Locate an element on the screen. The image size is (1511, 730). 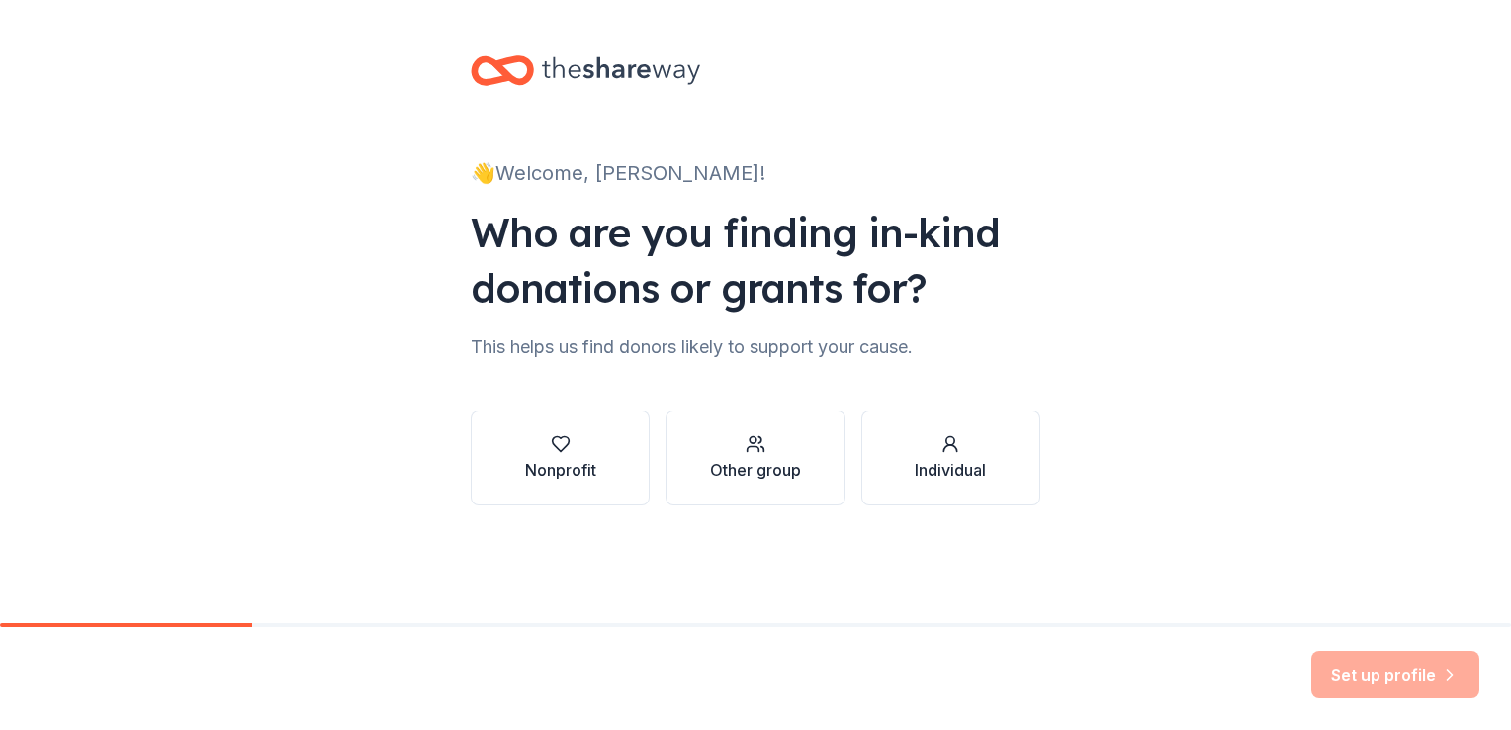
div: This helps us find donors likely to support your cause. is located at coordinates (756, 347).